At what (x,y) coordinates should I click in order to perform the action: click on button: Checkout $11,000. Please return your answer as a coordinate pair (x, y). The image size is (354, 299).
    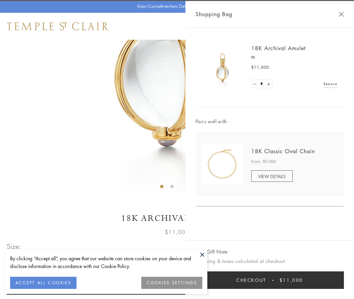
    Looking at the image, I should click on (269, 280).